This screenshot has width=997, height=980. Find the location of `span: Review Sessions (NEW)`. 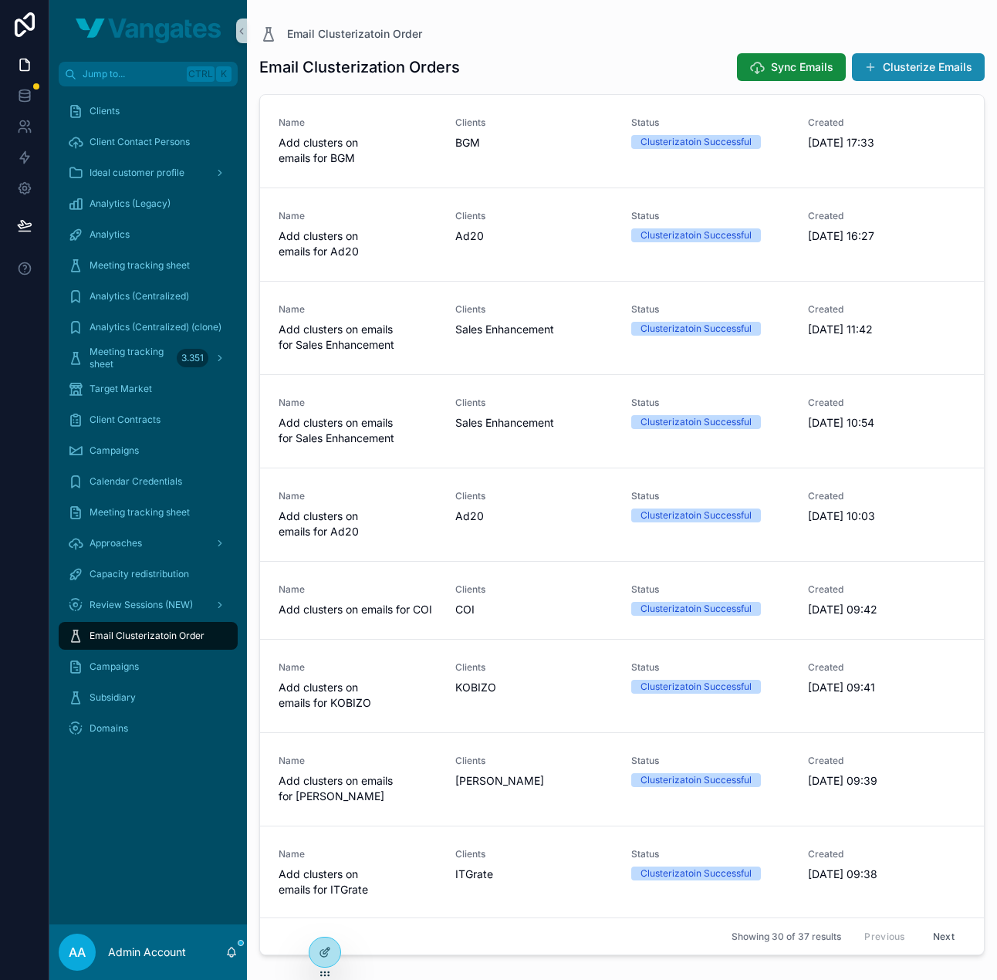

span: Review Sessions (NEW) is located at coordinates (141, 605).